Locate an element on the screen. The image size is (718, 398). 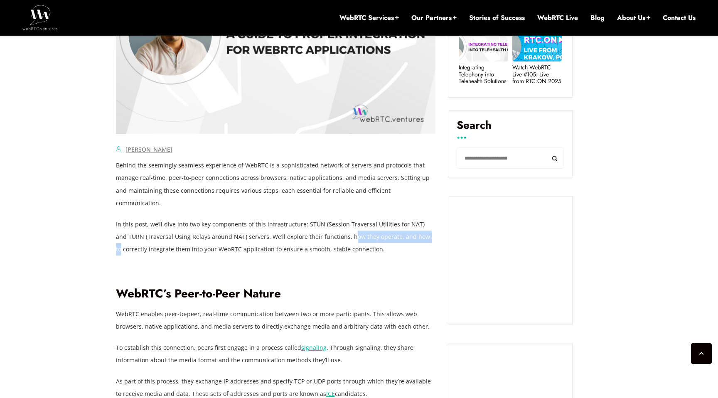
p: Behind the seemingly seamless experience of WebRTC is a sophisticated network of servers and prot... is located at coordinates (276, 184).